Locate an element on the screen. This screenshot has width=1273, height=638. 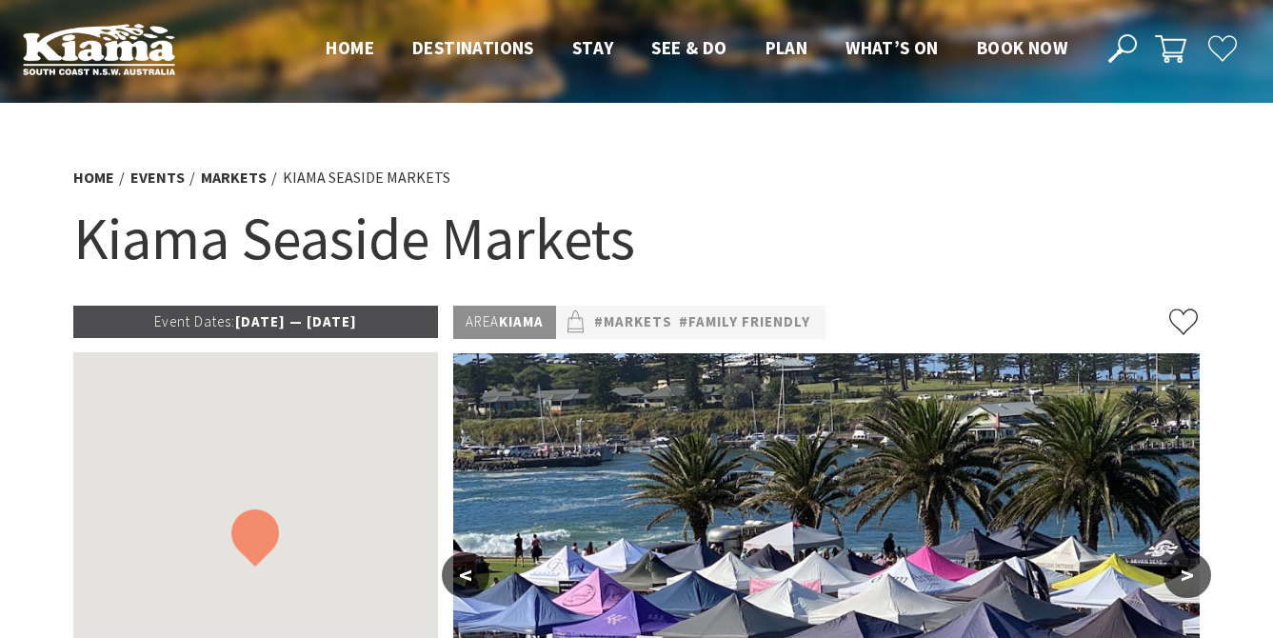
a: Home is located at coordinates (93, 177).